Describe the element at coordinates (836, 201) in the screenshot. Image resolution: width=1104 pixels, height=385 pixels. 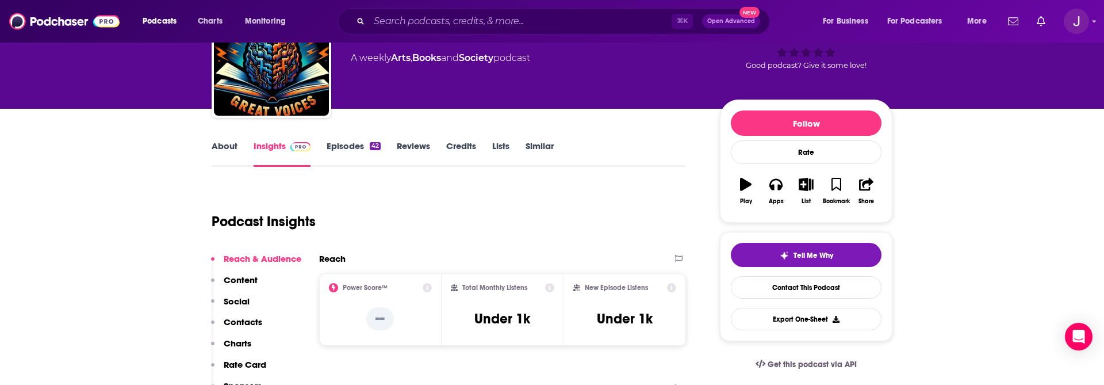
I see `div: Bookmark` at that location.